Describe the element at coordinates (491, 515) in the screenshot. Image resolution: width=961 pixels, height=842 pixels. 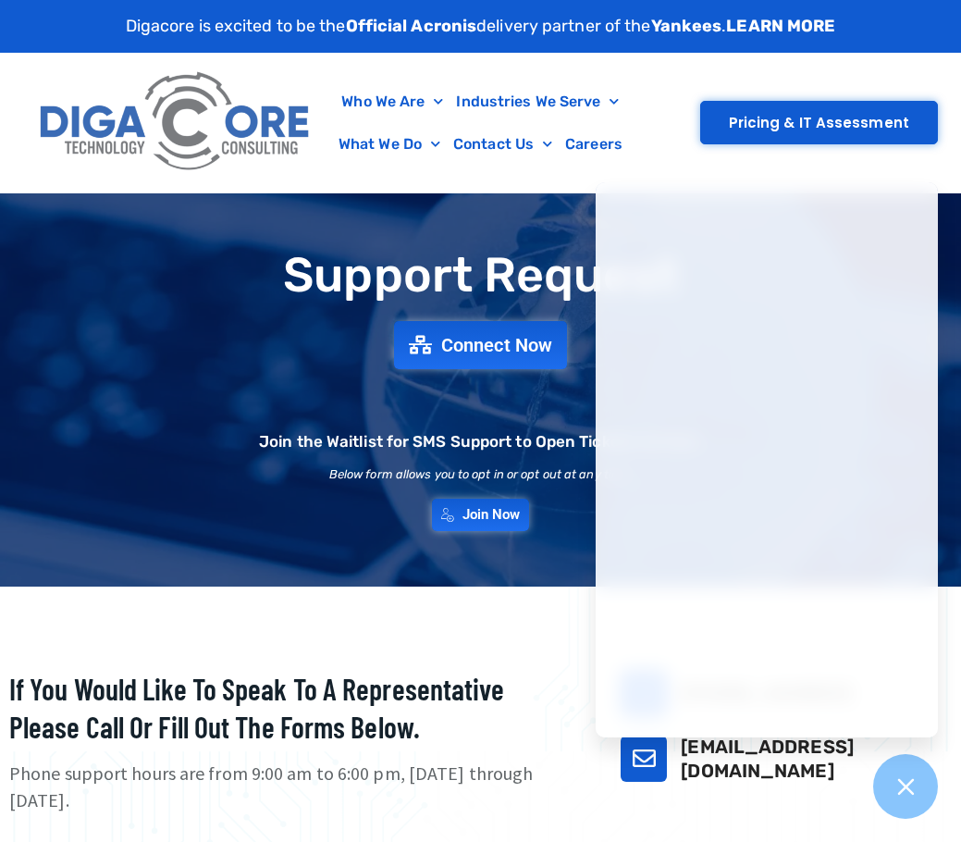
I see `span: Join Now` at that location.